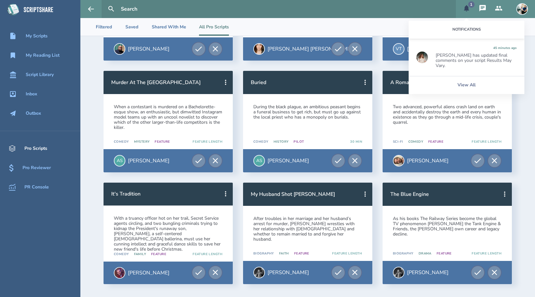  I want to click on div: Script Library, so click(40, 75).